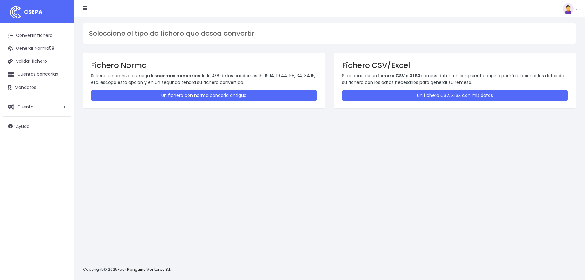 This screenshot has width=585, height=280. Describe the element at coordinates (399, 76) in the screenshot. I see `strong: fichero CSV o XLSX` at that location.